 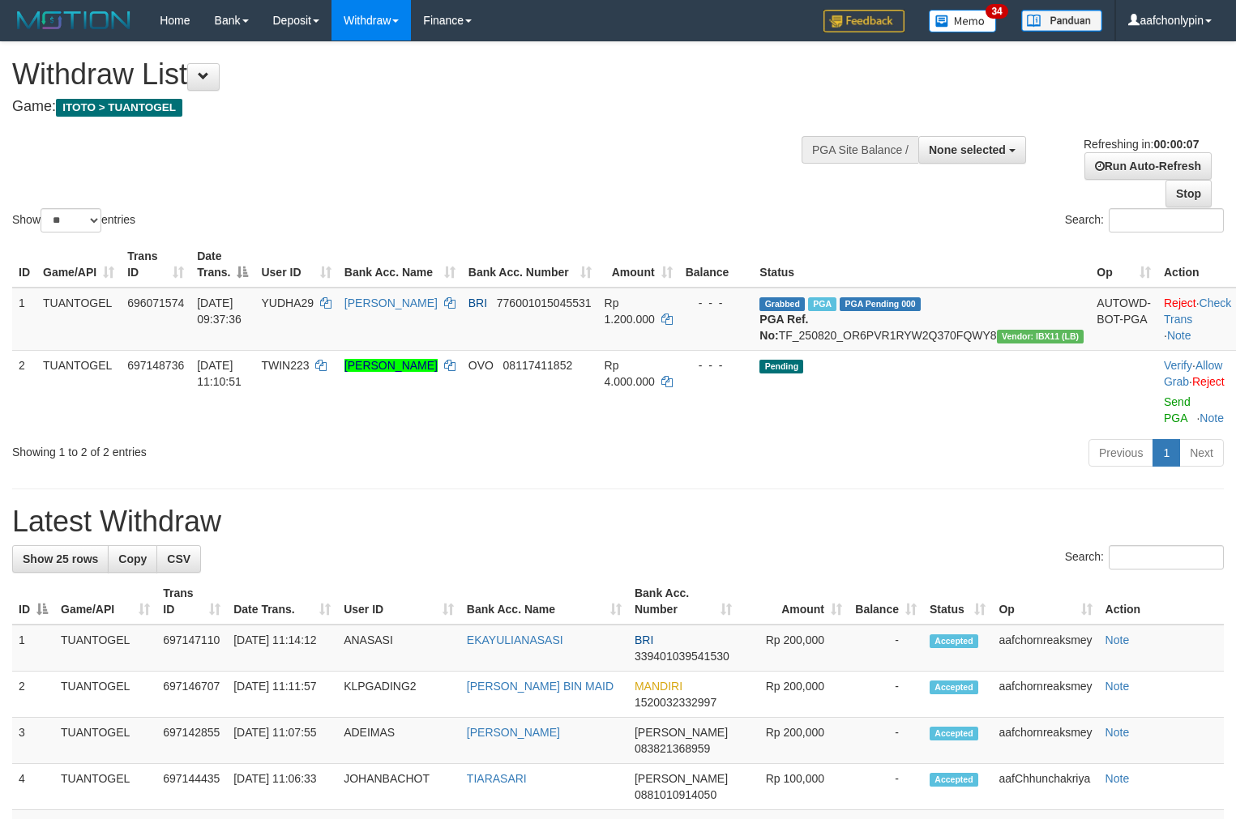 What do you see at coordinates (191, 741) in the screenshot?
I see `td: 697142855` at bounding box center [191, 741].